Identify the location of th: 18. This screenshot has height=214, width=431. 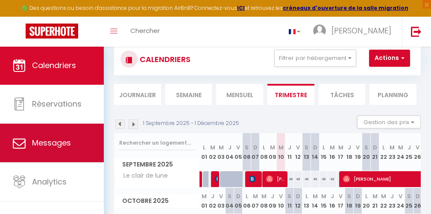
(350, 152).